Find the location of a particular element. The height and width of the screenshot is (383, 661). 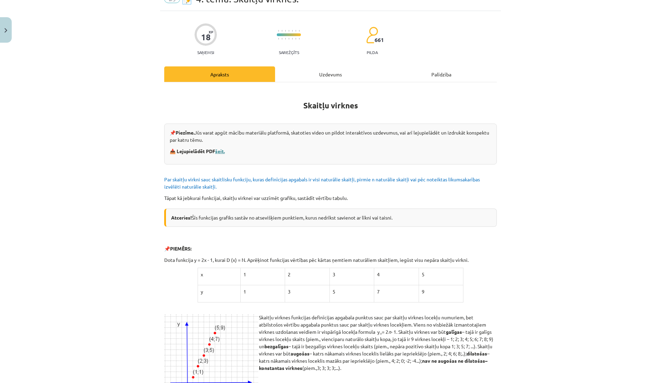

p: 4 is located at coordinates (396, 274).